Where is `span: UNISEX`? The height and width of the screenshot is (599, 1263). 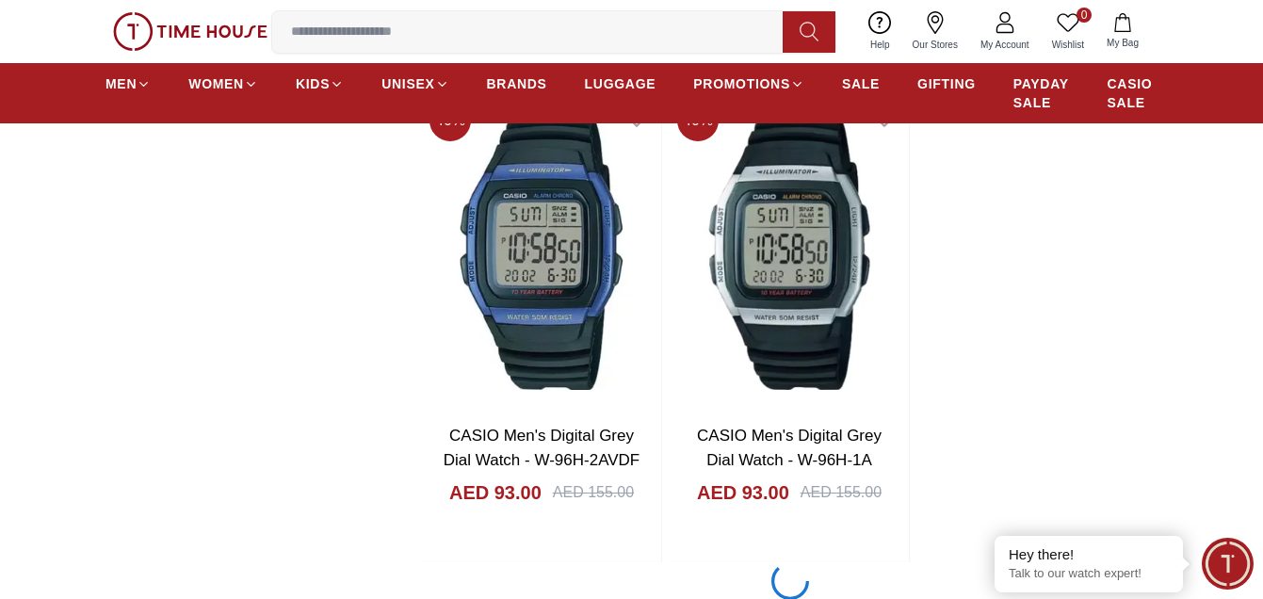 span: UNISEX is located at coordinates (408, 84).